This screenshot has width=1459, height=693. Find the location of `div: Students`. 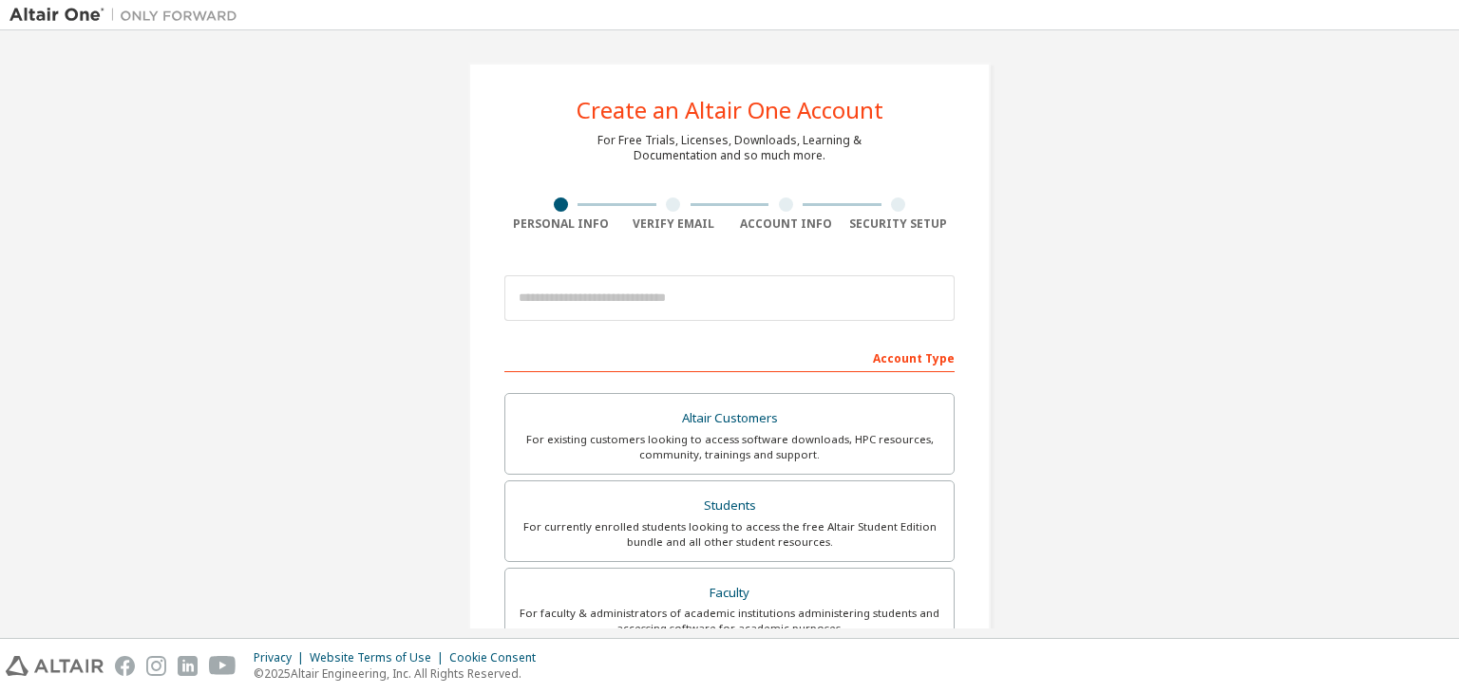

div: Students is located at coordinates (730, 506).